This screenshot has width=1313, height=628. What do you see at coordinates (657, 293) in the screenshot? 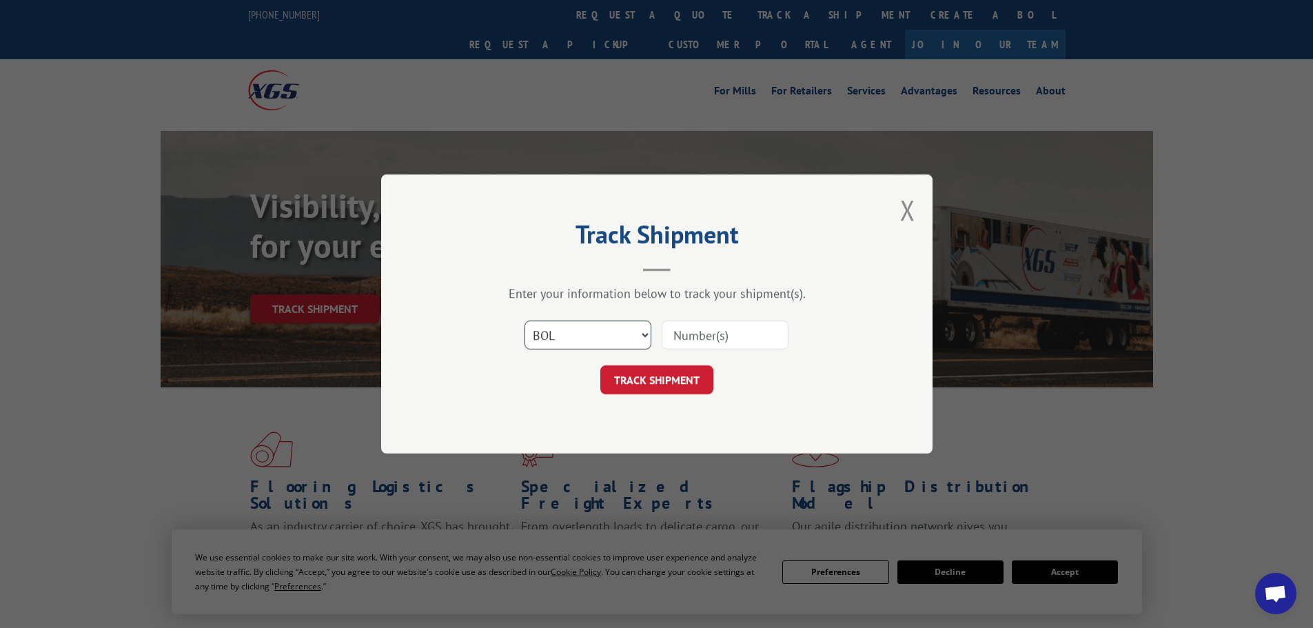
I see `div: Enter your information below to track your shipment(s).` at bounding box center [657, 293].